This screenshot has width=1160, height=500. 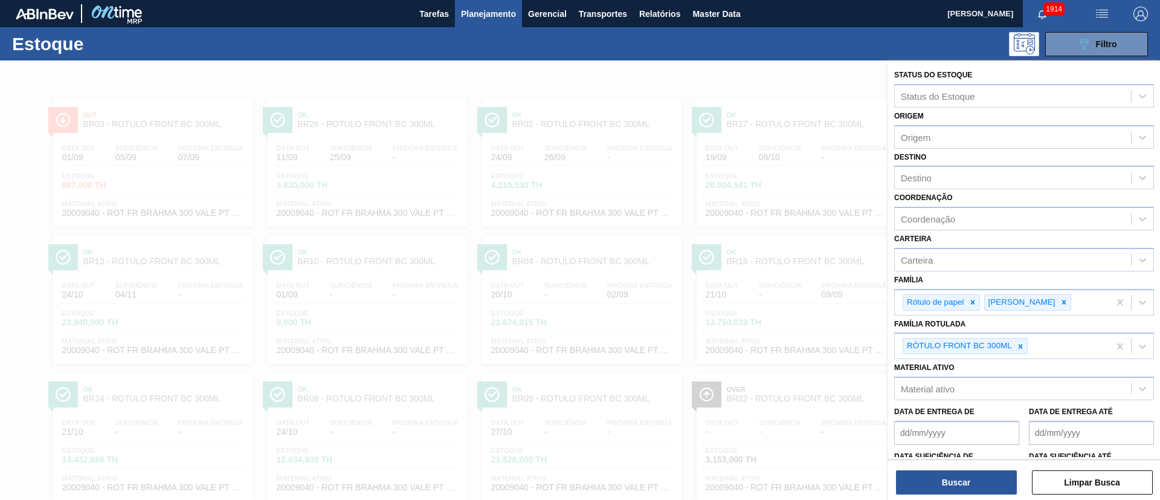 What do you see at coordinates (548, 14) in the screenshot?
I see `span: Gerencial` at bounding box center [548, 14].